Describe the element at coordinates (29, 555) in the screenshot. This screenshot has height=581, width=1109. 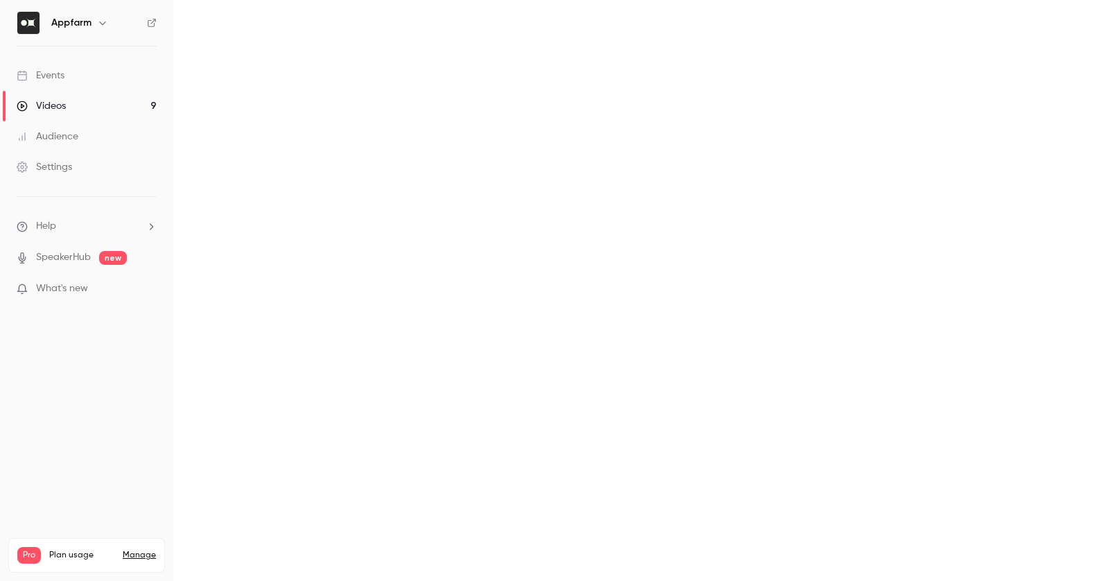
I see `span: Pro` at that location.